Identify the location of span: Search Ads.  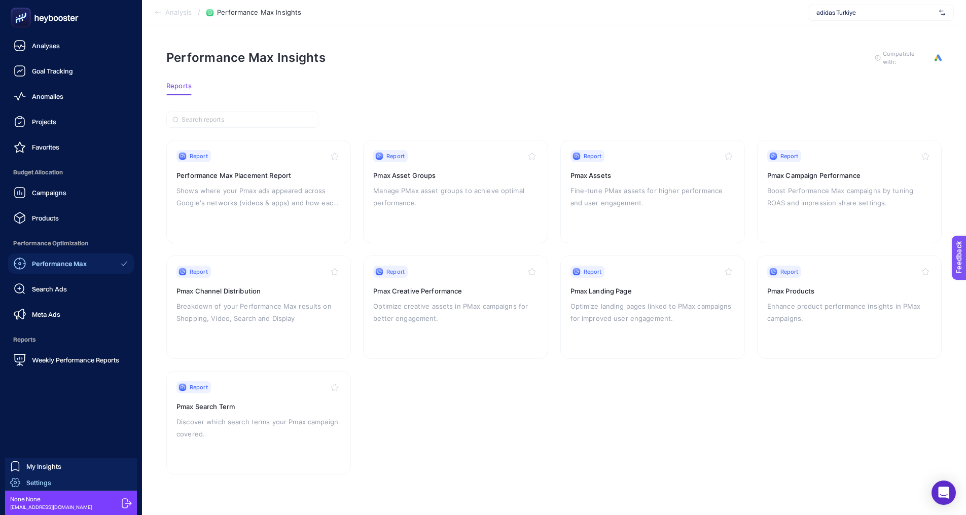
(49, 289).